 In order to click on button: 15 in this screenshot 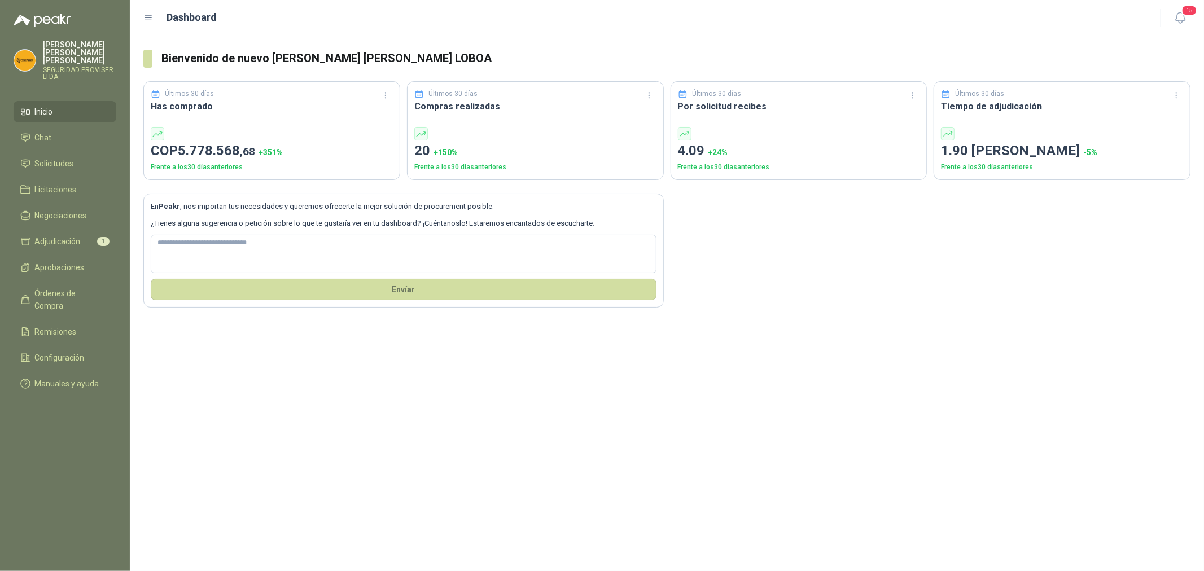, I will do `click(1180, 18)`.